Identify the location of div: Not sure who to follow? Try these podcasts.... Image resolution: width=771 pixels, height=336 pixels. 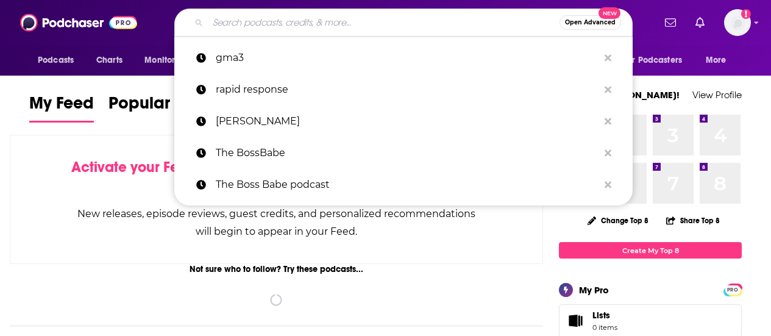
(276, 269).